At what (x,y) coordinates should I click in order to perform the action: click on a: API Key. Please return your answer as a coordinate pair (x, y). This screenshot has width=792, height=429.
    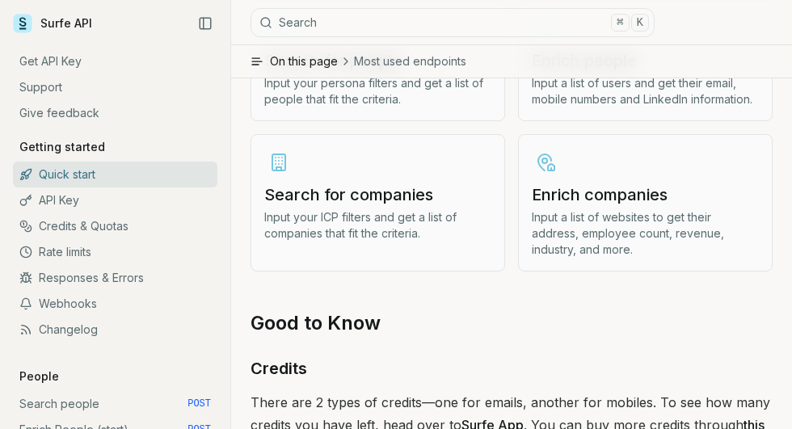
    Looking at the image, I should click on (115, 200).